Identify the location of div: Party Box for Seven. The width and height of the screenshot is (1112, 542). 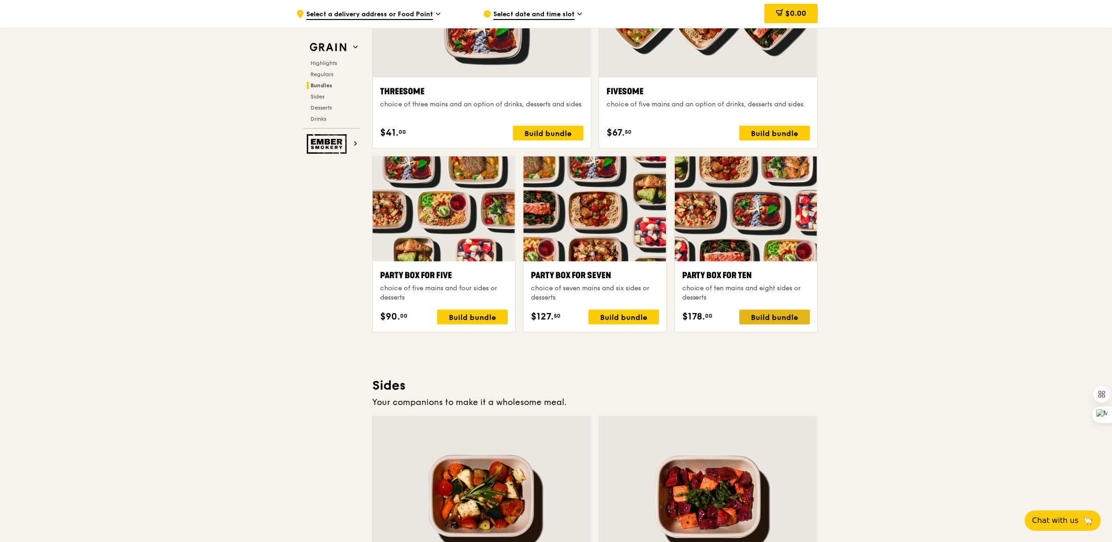
(595, 275).